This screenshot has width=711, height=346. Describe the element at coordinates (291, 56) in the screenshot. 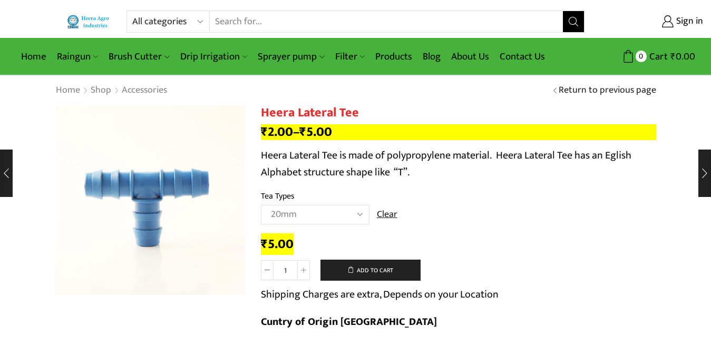

I see `a: Sprayer pump` at that location.